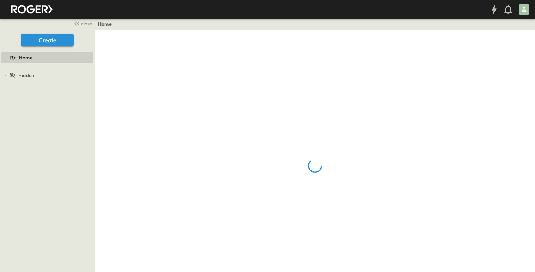 The height and width of the screenshot is (272, 535). I want to click on span: Hidden, so click(26, 75).